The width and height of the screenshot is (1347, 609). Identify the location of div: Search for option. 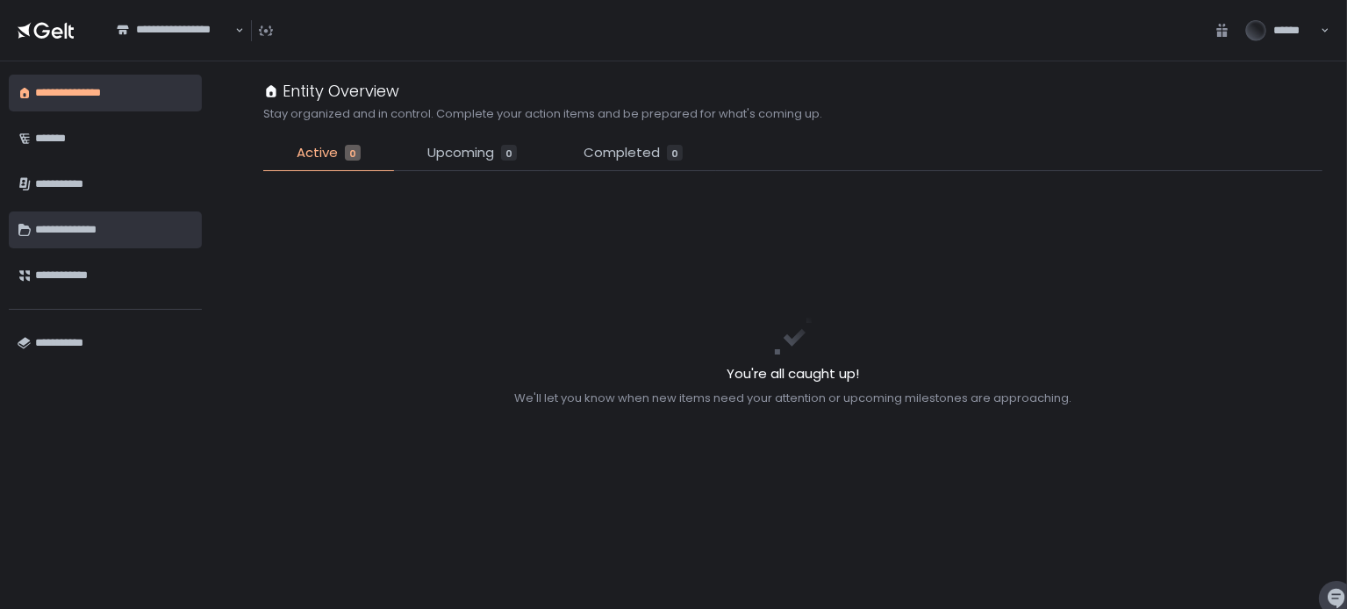
(175, 31).